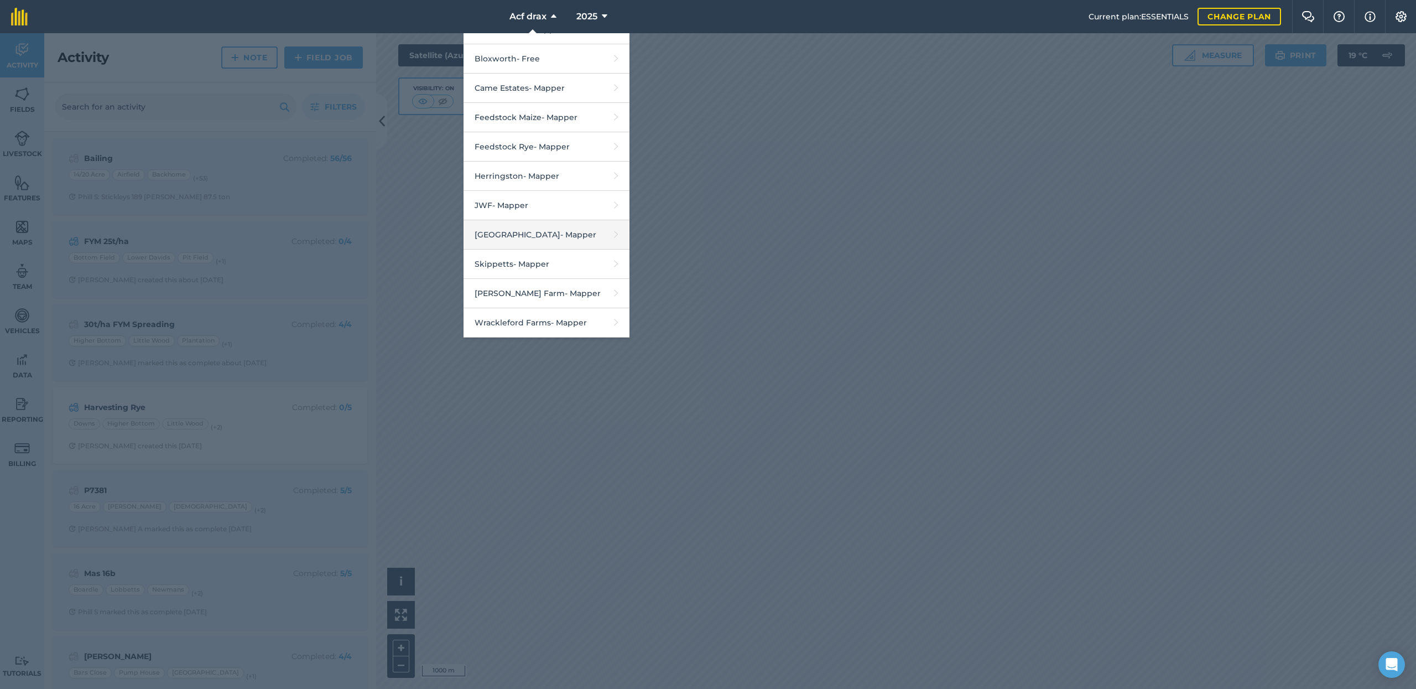 Image resolution: width=1416 pixels, height=689 pixels. Describe the element at coordinates (1370, 17) in the screenshot. I see `img: svg+xml;base64,PHN2ZyB4bWxucz0iaHR0cDovL3d3dy53My5vcmcvMjAwMC9zdmciIHdpZHRoPSIxNyIgaGVpZ2h0PSIxNy...` at that location.